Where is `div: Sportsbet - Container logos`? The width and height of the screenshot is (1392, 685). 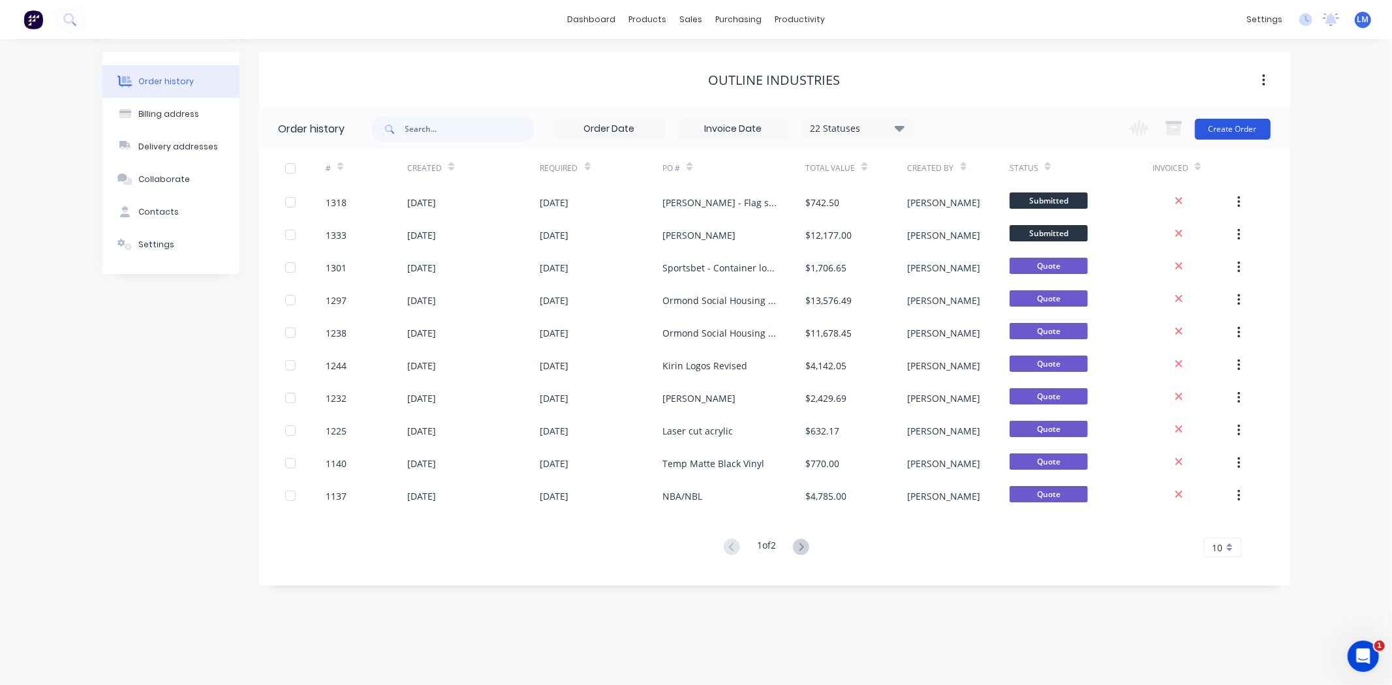 div: Sportsbet - Container logos is located at coordinates (721, 268).